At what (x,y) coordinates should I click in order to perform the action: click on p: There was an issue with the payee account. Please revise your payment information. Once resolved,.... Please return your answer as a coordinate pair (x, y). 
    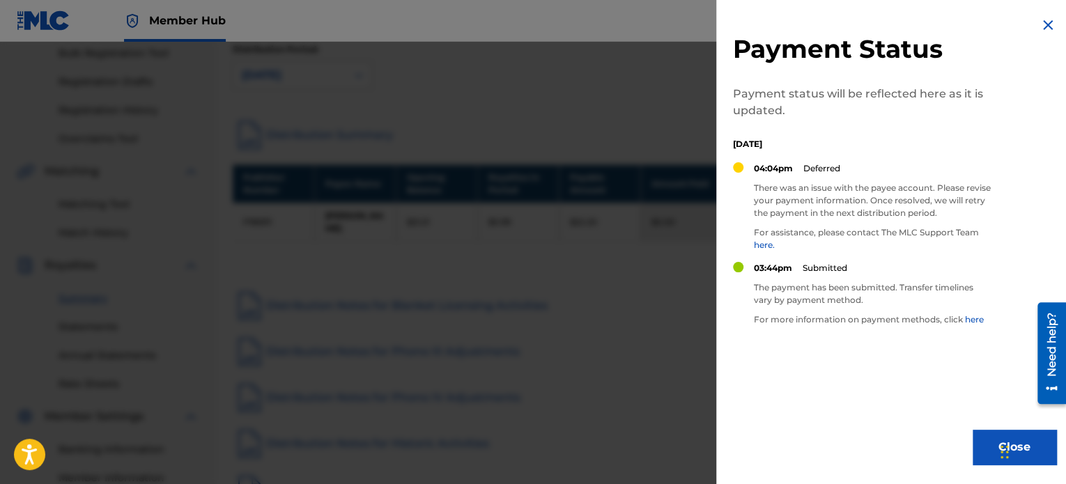
    Looking at the image, I should click on (872, 201).